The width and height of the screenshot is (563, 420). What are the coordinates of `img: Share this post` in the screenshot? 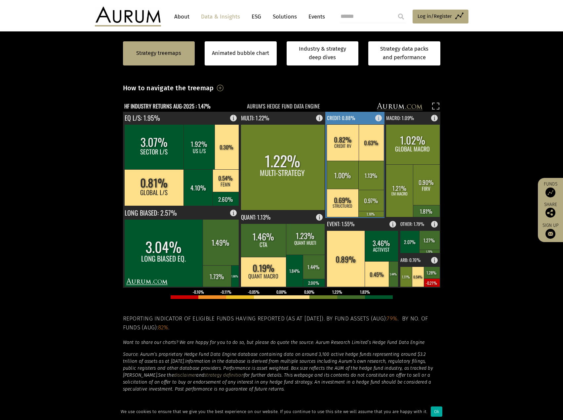 It's located at (550, 213).